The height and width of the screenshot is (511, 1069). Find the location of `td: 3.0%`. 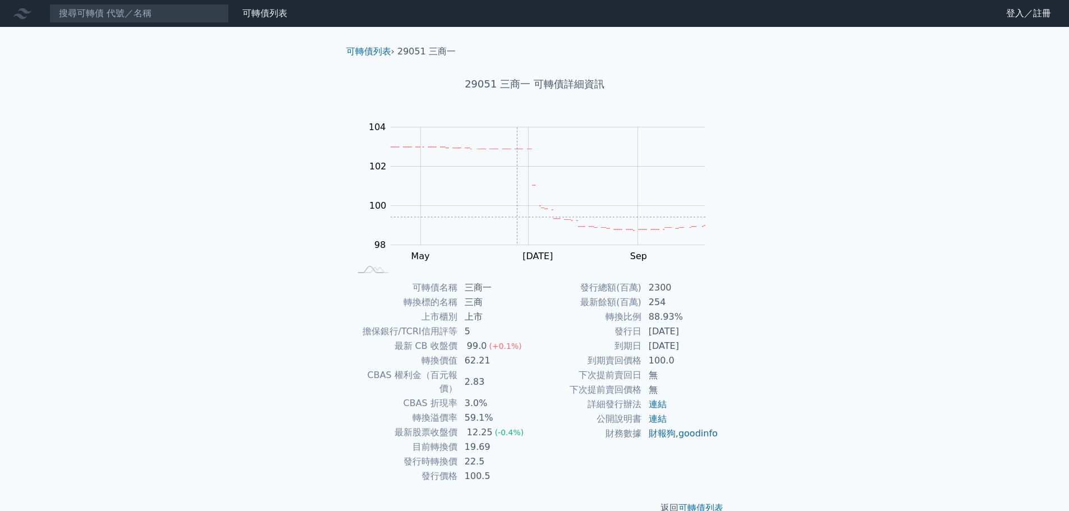

td: 3.0% is located at coordinates (496, 404).